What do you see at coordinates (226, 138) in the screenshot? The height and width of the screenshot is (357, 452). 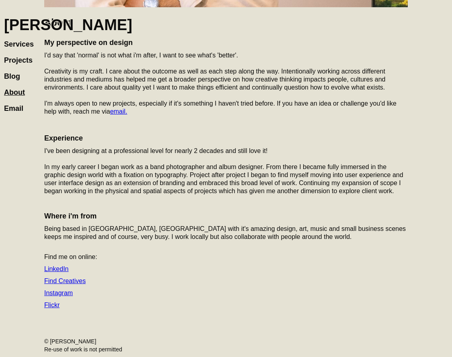 I see `h4: Experience` at bounding box center [226, 138].